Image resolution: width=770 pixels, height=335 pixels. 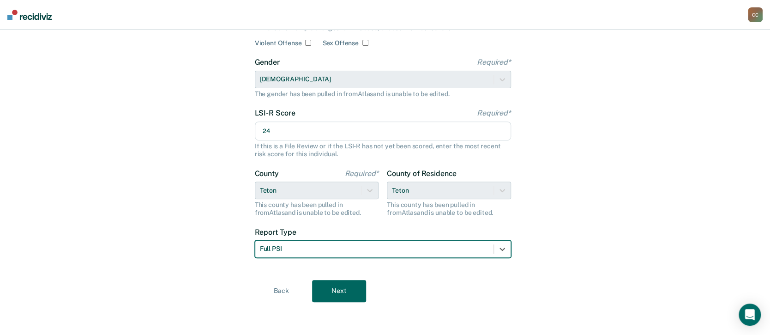 What do you see at coordinates (383, 113) in the screenshot?
I see `label: LSI-R Score` at bounding box center [383, 113].